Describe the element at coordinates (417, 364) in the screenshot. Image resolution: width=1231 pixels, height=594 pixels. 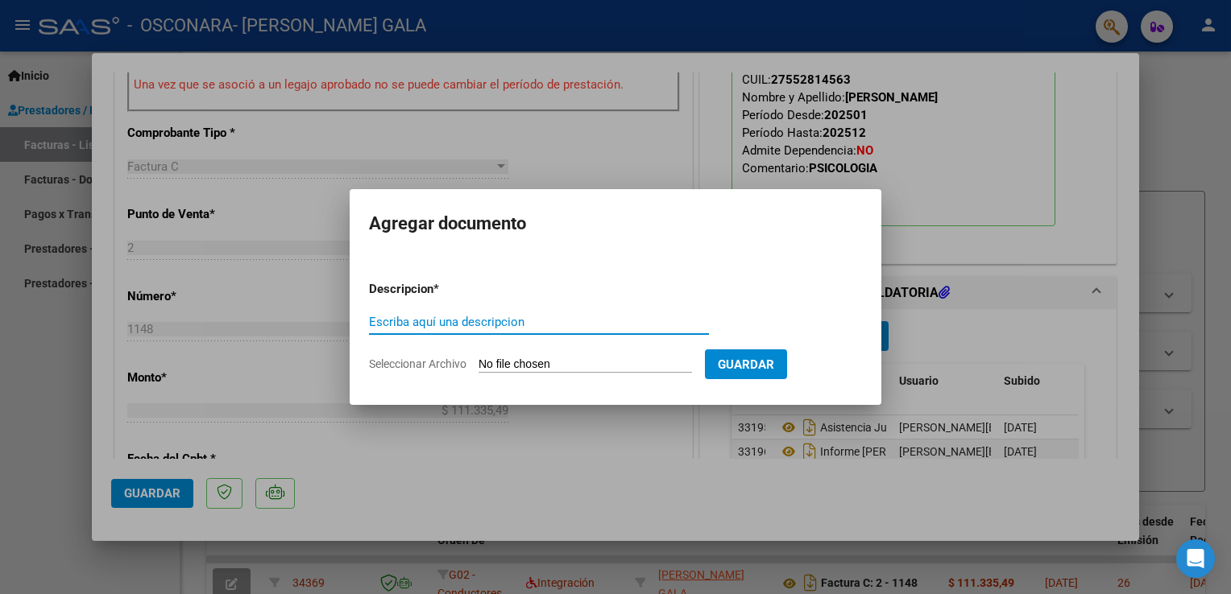
I see `span: Seleccionar Archivo` at that location.